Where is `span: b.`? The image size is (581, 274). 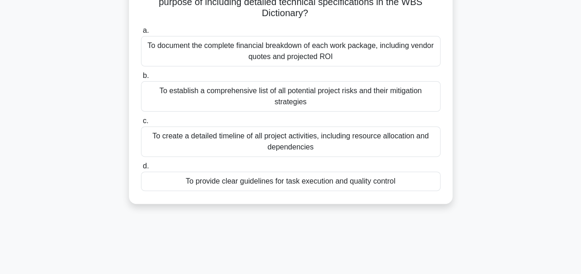 span: b. is located at coordinates (146, 75).